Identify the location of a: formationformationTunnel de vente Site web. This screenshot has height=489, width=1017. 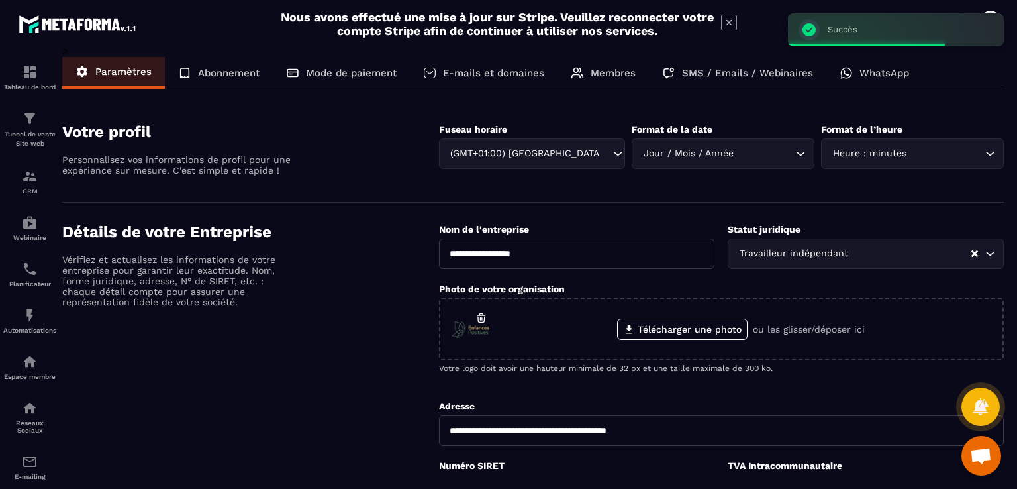
(30, 129).